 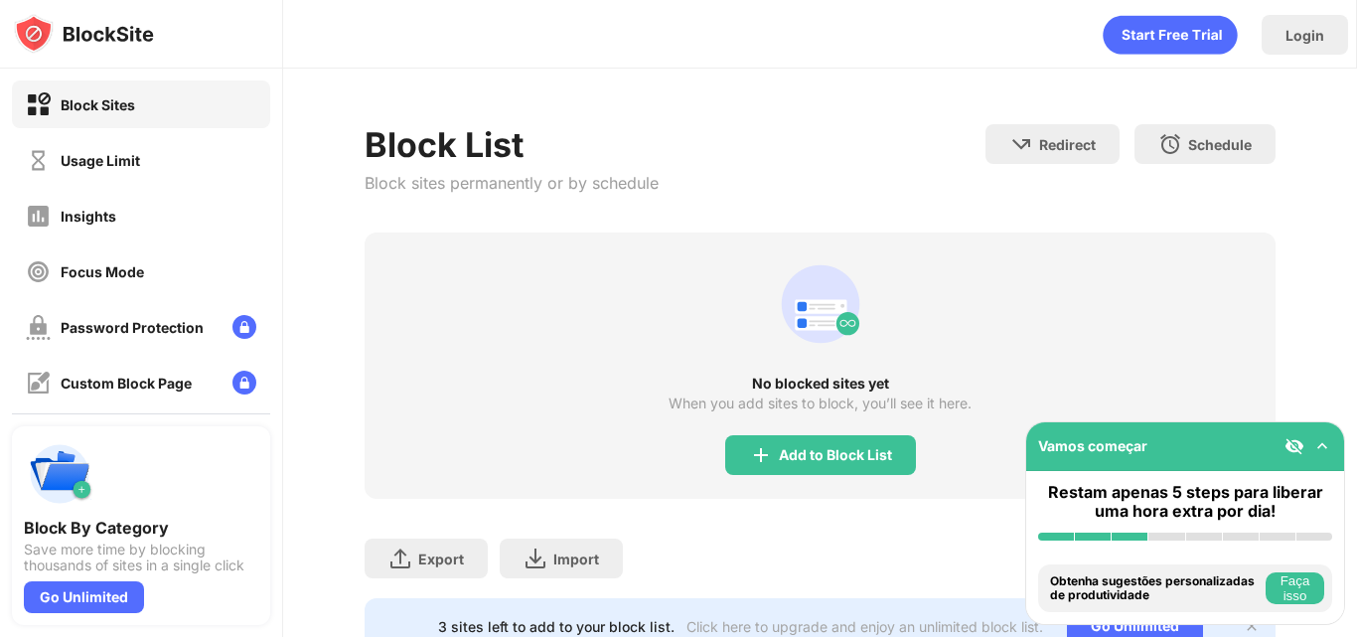 I want to click on div: Insights, so click(x=88, y=216).